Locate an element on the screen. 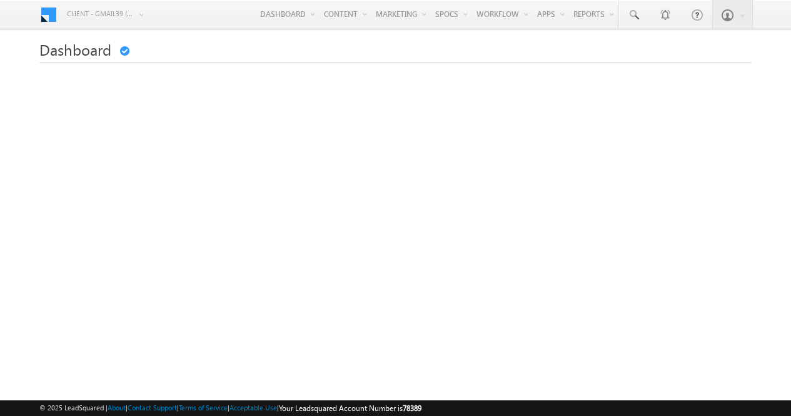 The height and width of the screenshot is (416, 791). span: 78389 is located at coordinates (412, 408).